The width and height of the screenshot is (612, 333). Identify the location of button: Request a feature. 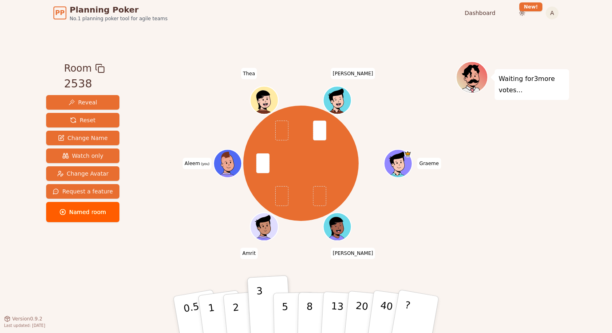
(83, 191).